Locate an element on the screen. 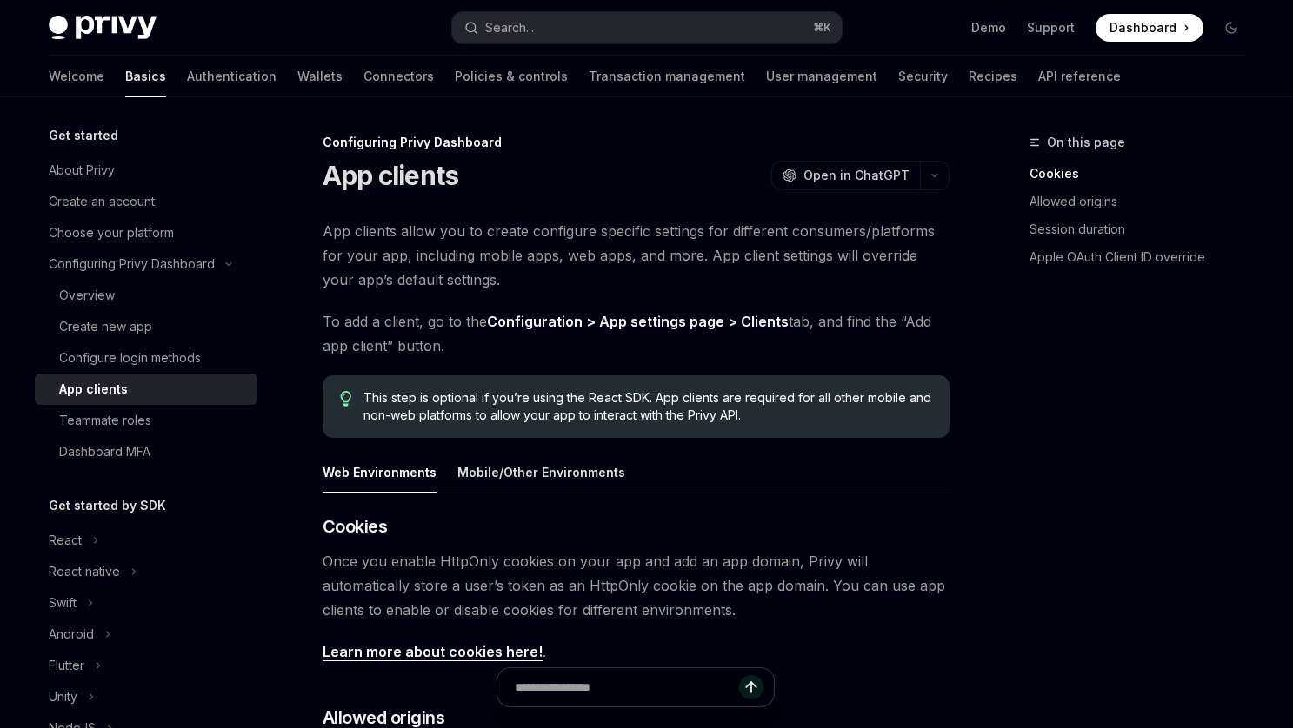 The width and height of the screenshot is (1293, 728). a: Create new app is located at coordinates (146, 327).